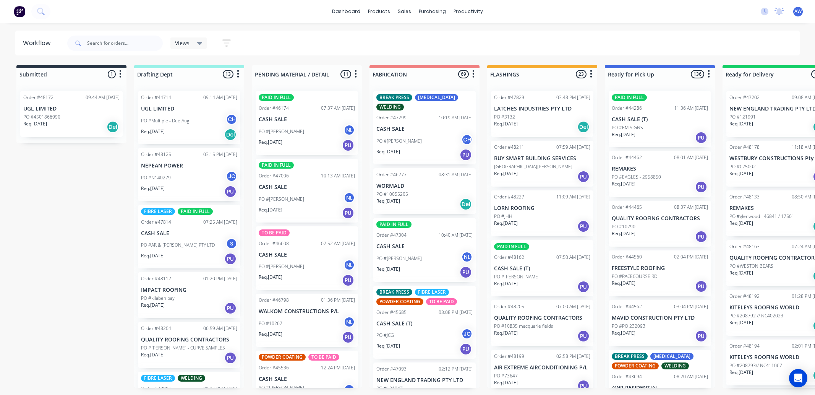 The width and height of the screenshot is (815, 395). Describe the element at coordinates (467, 139) in the screenshot. I see `div: CH` at that location.